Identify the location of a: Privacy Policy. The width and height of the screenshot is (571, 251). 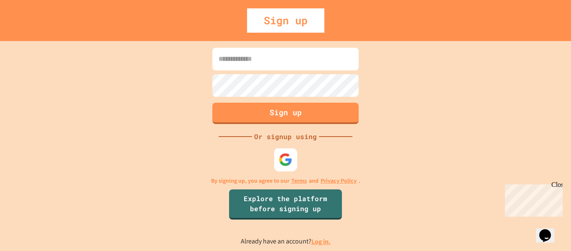
(339, 180).